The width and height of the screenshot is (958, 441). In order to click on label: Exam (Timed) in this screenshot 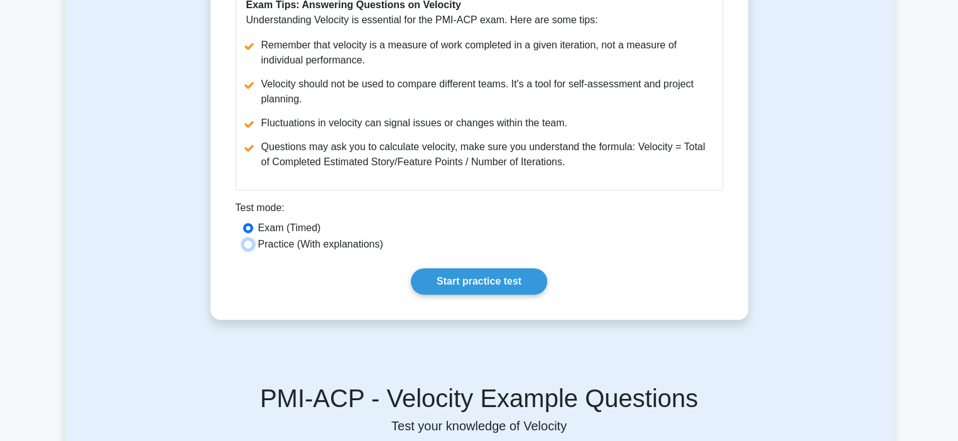, I will do `click(290, 228)`.